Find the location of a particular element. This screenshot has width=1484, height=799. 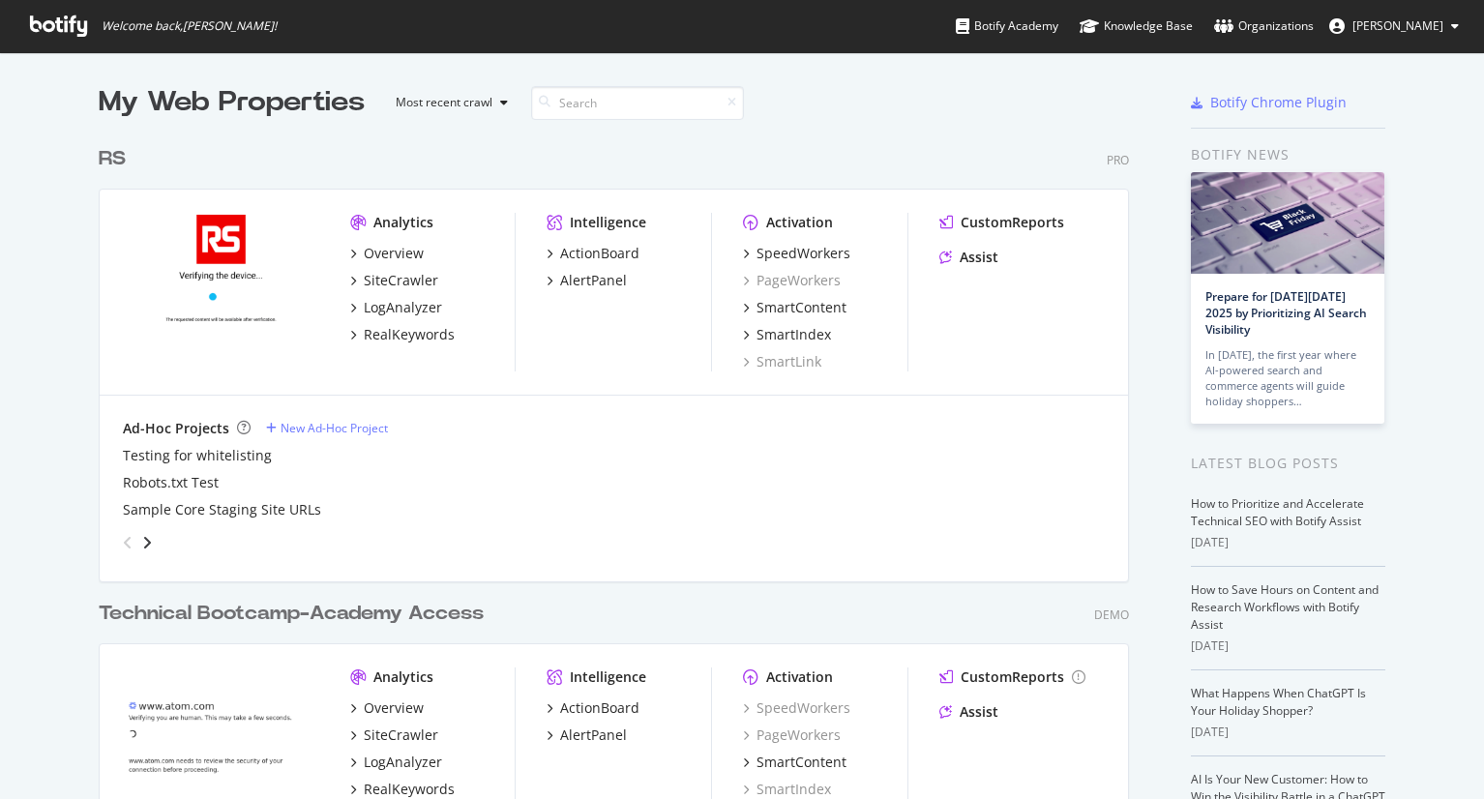

a: Botify Chrome Plugin is located at coordinates (1269, 103).